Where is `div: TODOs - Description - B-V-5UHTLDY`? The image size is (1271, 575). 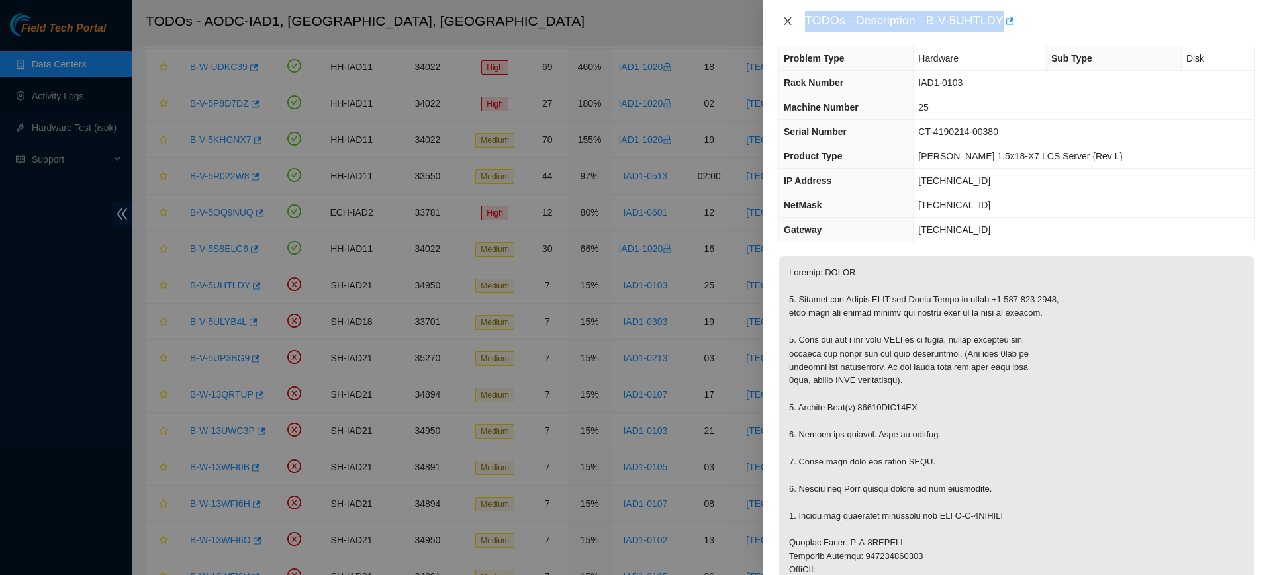
div: TODOs - Description - B-V-5UHTLDY is located at coordinates (1030, 21).